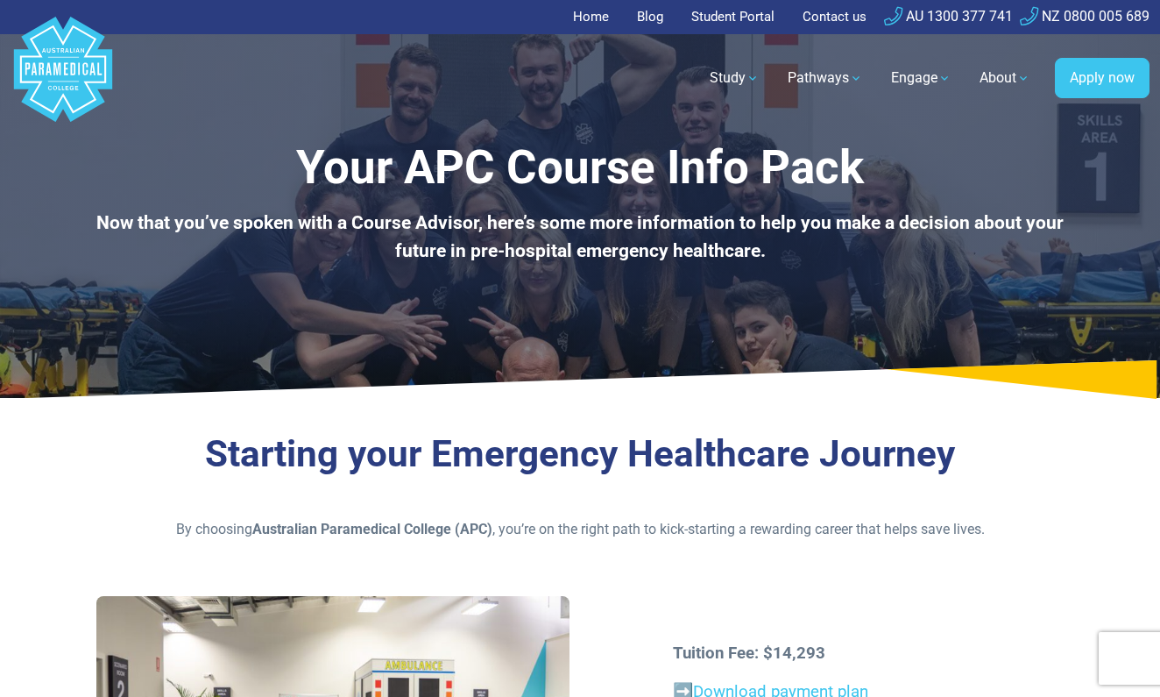 The width and height of the screenshot is (1160, 697). Describe the element at coordinates (372, 528) in the screenshot. I see `strong: Australian Paramedical College (APC)` at that location.